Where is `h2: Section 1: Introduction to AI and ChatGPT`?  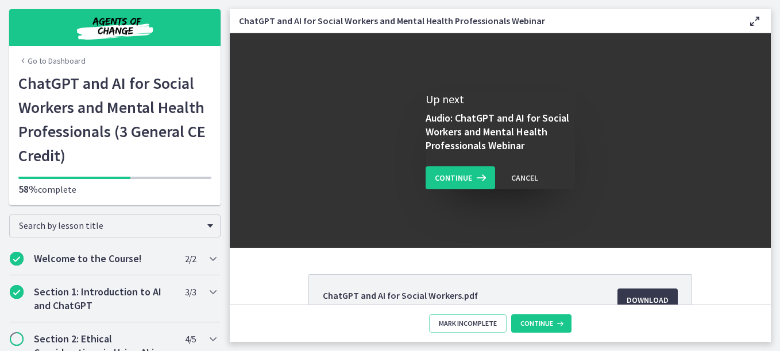 h2: Section 1: Introduction to AI and ChatGPT is located at coordinates (104, 299).